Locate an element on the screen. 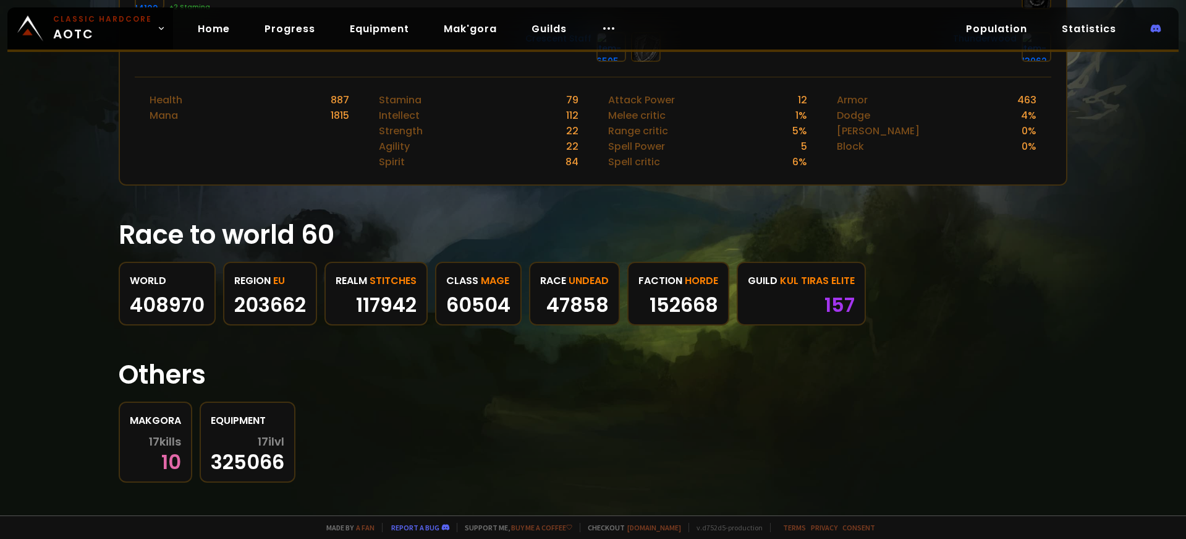  a: classMage60504 is located at coordinates (479, 293).